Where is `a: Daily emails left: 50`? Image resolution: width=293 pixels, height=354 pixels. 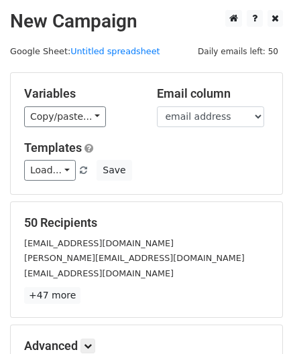 a: Daily emails left: 50 is located at coordinates (238, 51).